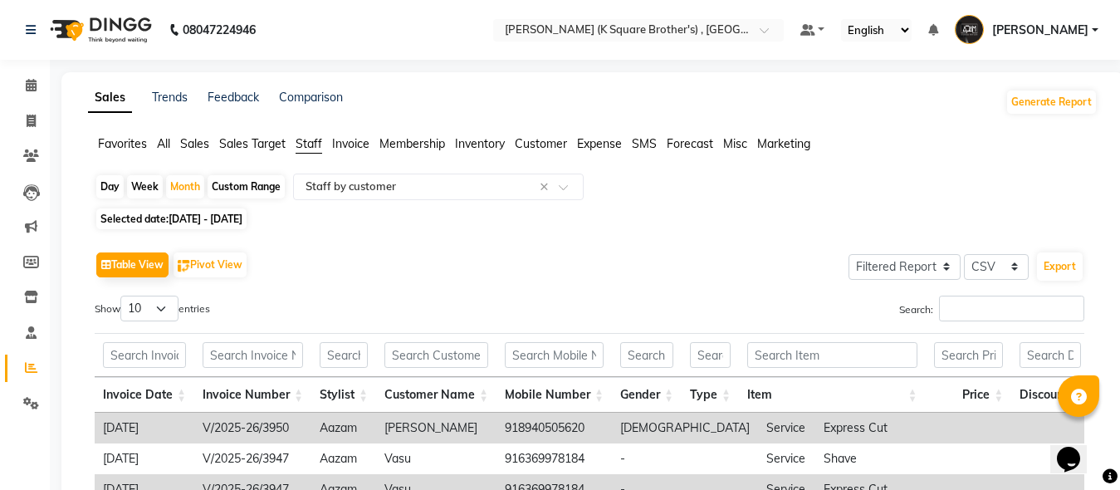  I want to click on input: Search Gender, so click(647, 355).